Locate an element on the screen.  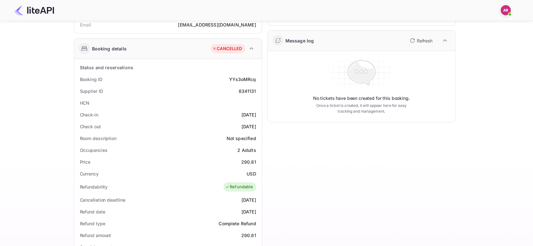
div: Booking ID is located at coordinates (91, 79).